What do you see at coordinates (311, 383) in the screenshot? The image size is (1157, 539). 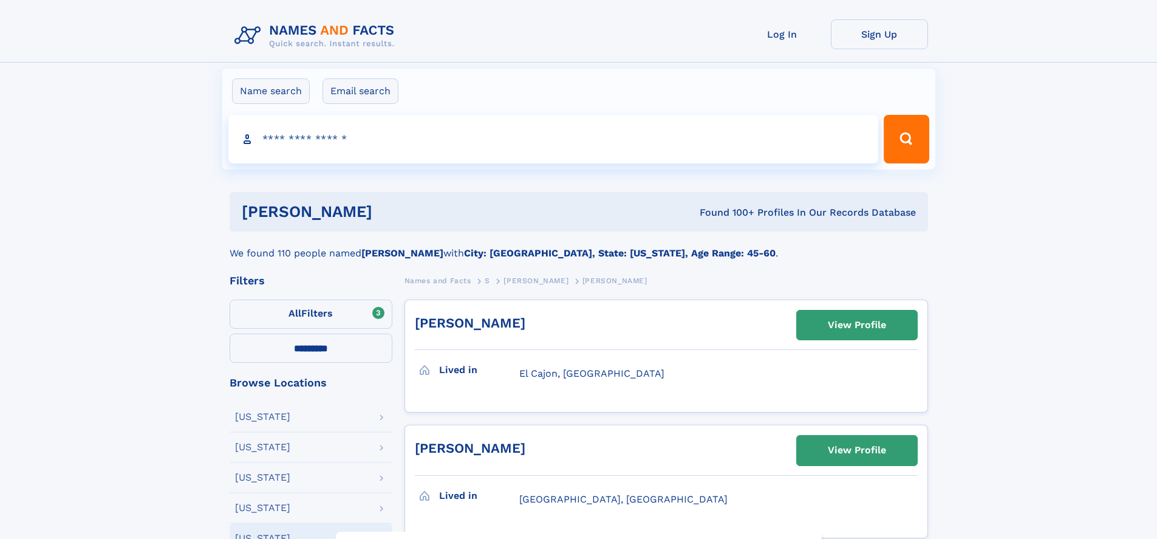 I see `div: Browse Locations` at bounding box center [311, 383].